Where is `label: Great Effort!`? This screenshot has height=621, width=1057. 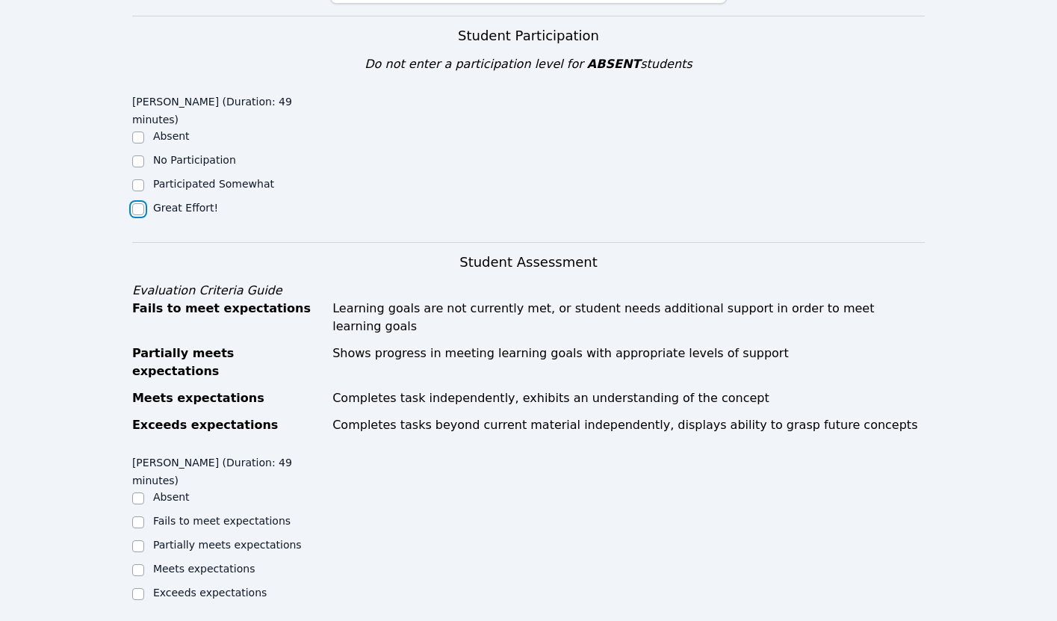 label: Great Effort! is located at coordinates (185, 208).